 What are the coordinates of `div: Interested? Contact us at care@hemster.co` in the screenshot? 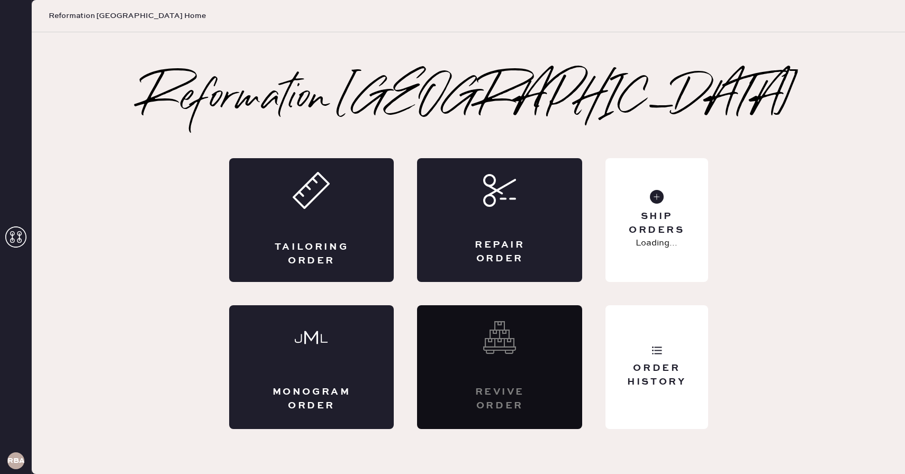 It's located at (499, 367).